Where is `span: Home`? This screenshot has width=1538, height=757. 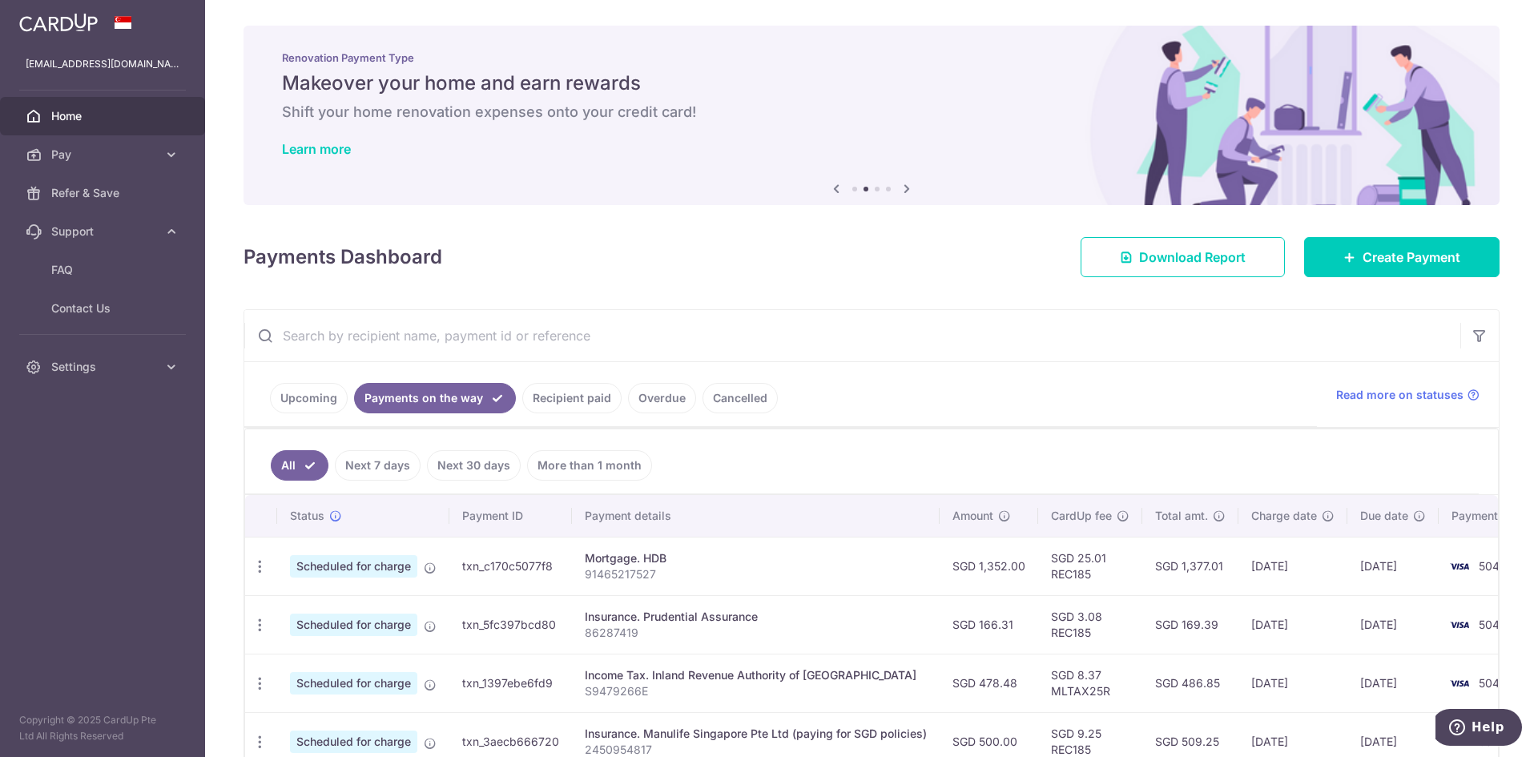
span: Home is located at coordinates (104, 116).